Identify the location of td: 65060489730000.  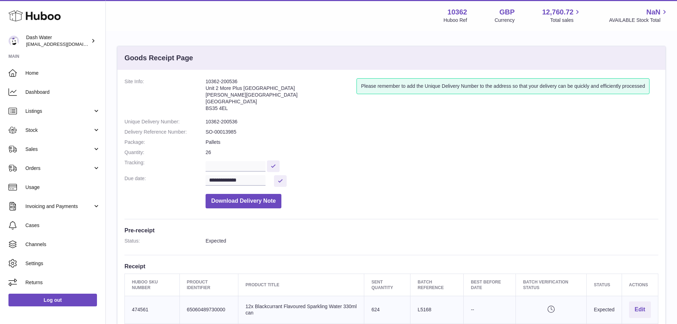
(209, 310).